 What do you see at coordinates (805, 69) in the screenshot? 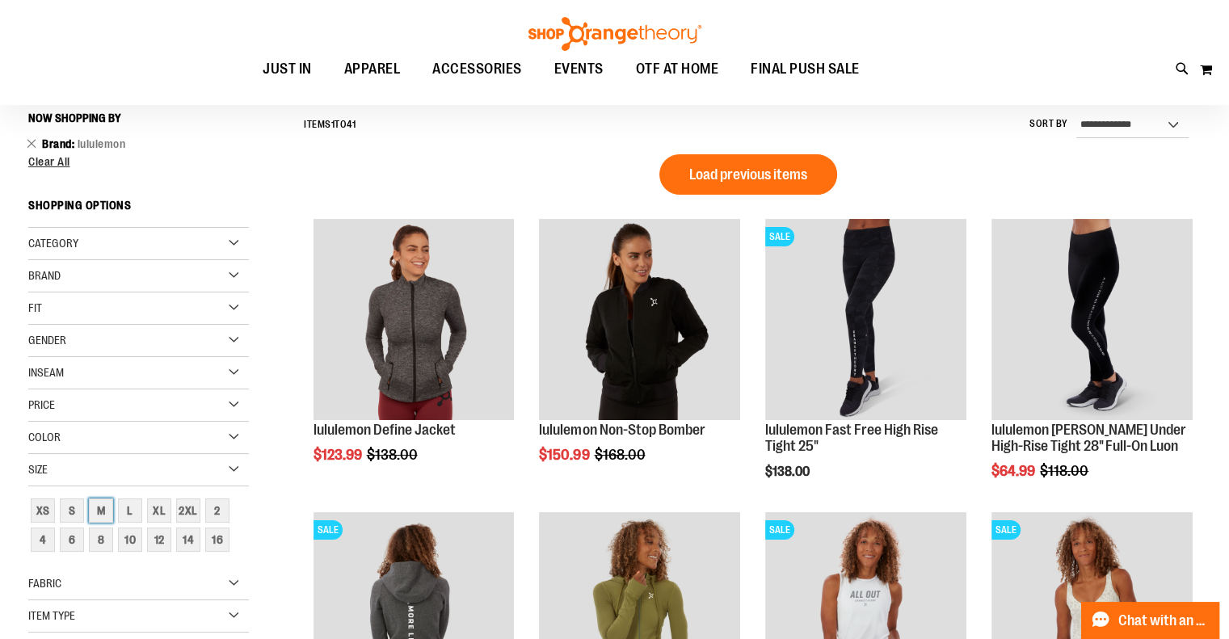
I see `span: FINAL PUSH SALE` at bounding box center [805, 69].